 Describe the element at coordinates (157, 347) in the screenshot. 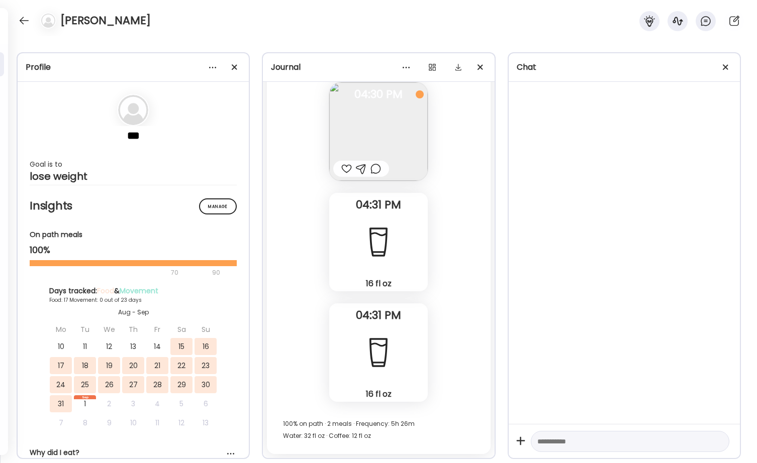

I see `div: 14` at that location.